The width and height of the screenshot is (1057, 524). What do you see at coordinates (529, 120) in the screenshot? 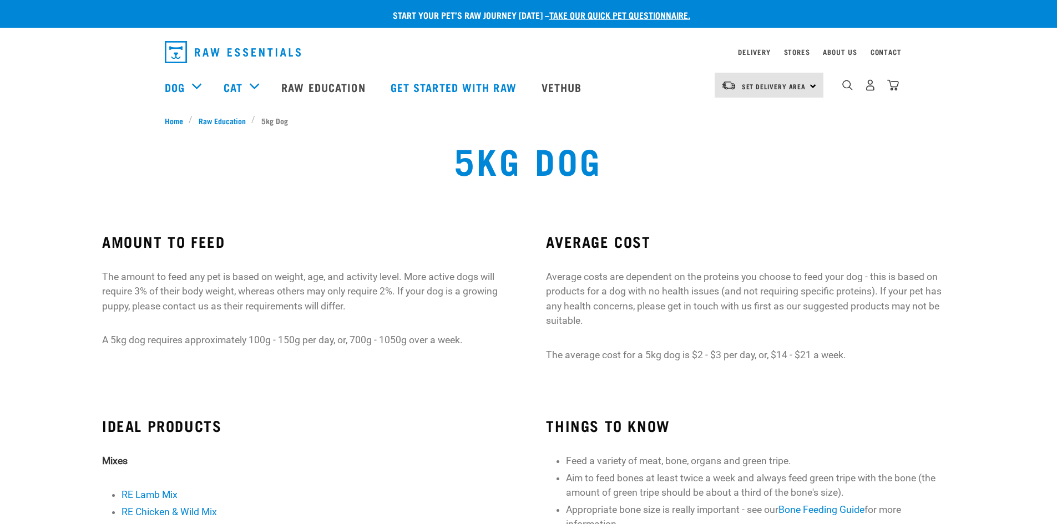
I see `nav: breadcrumbs` at bounding box center [529, 120].